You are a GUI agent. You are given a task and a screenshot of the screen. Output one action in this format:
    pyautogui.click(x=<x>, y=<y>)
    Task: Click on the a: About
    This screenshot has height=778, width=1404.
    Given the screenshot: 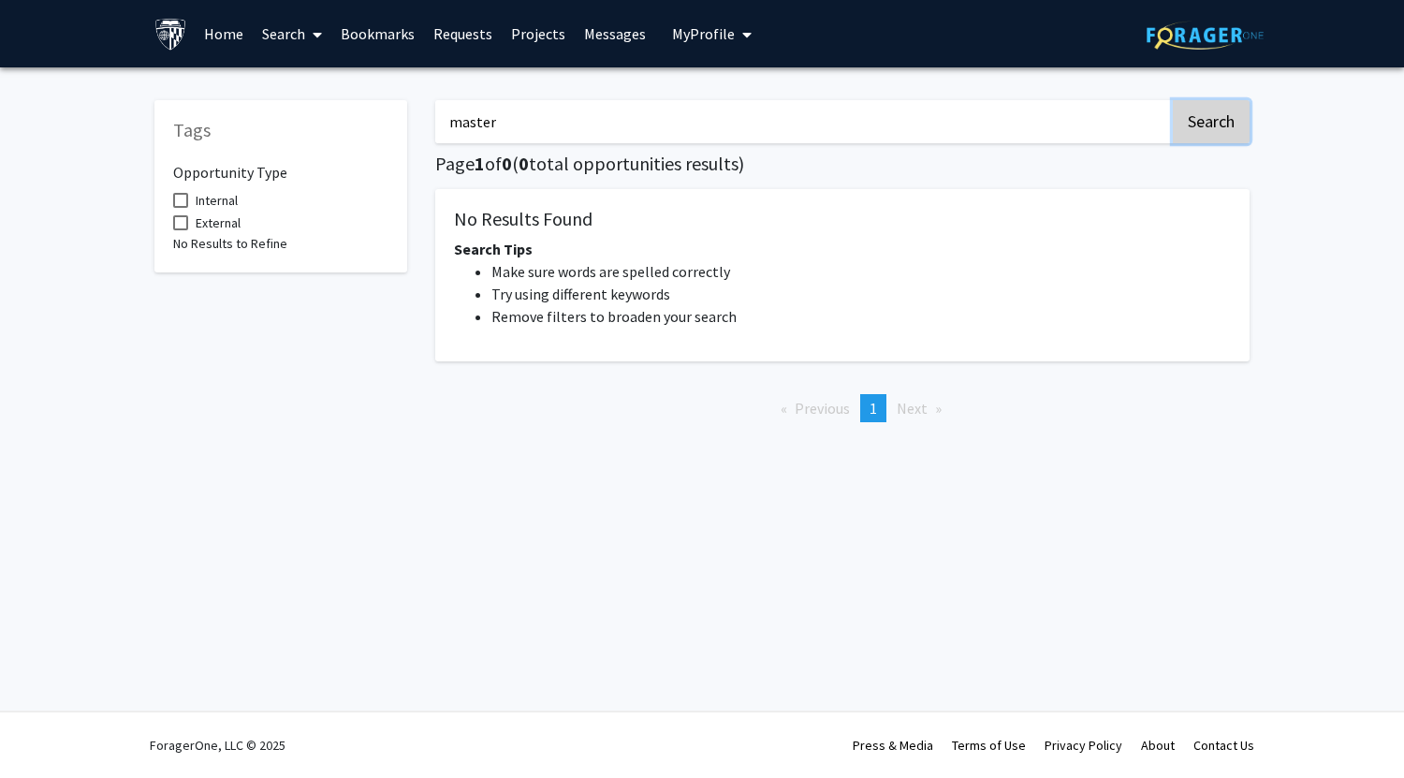 What is the action you would take?
    pyautogui.click(x=1158, y=745)
    